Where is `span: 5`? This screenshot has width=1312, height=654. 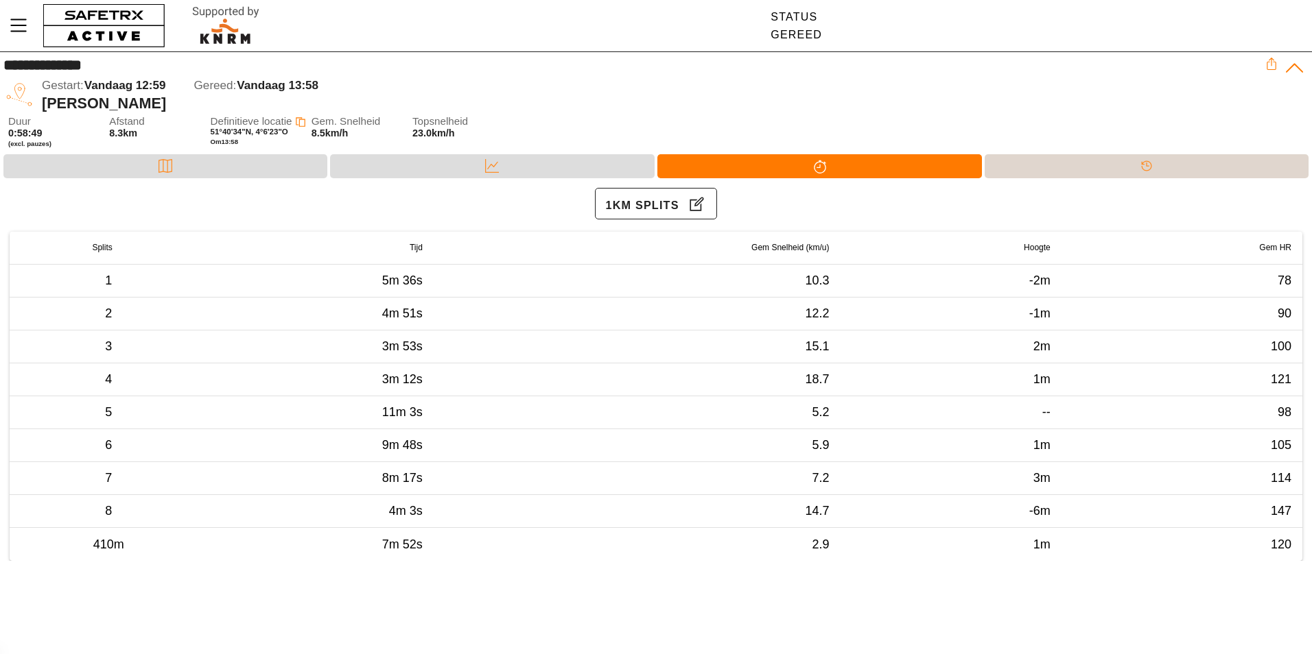 span: 5 is located at coordinates (108, 412).